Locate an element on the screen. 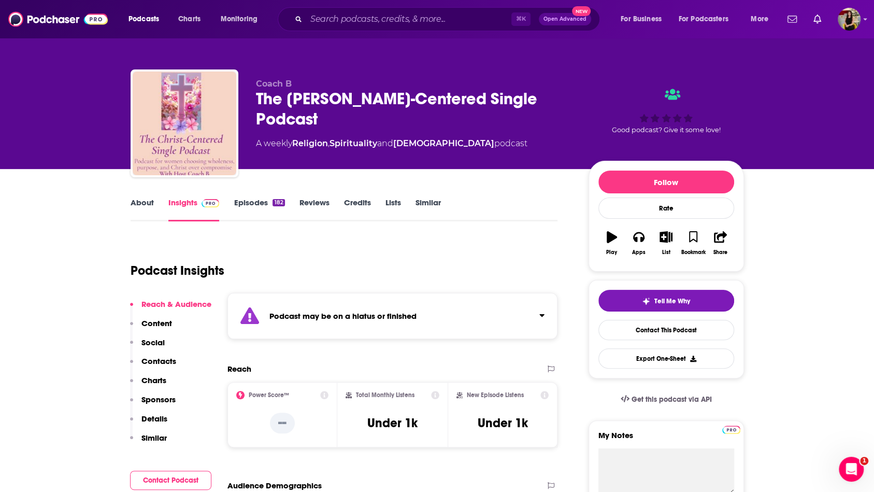 This screenshot has width=874, height=492. p: Details is located at coordinates (154, 418).